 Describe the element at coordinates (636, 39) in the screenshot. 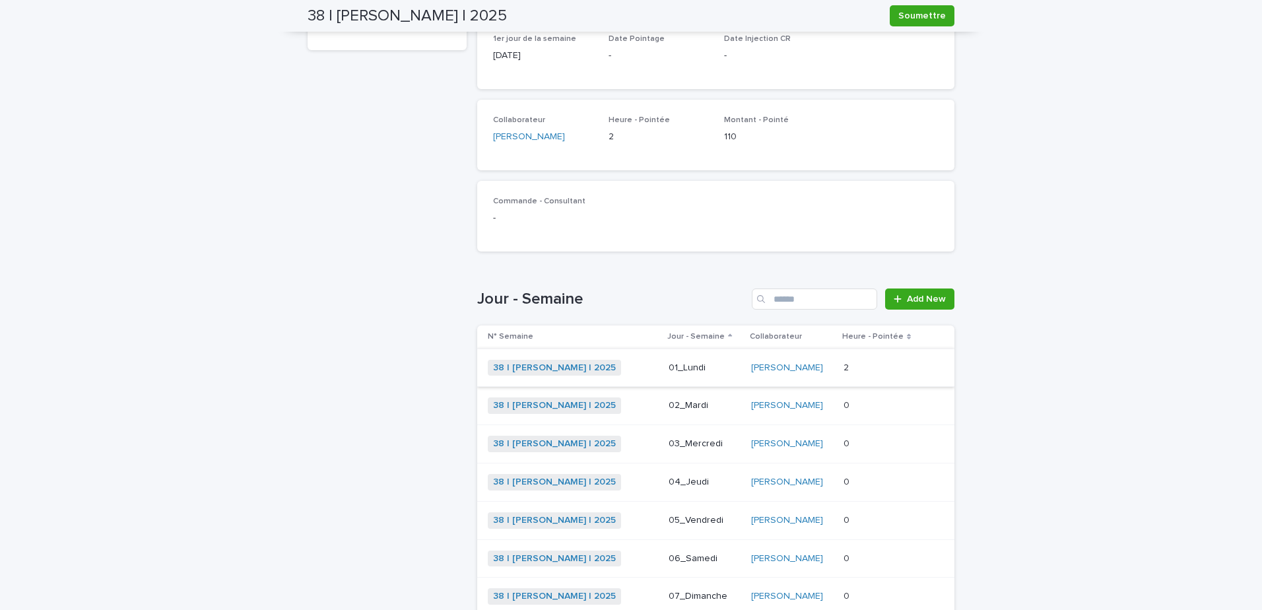

I see `span: Date Pointage` at that location.